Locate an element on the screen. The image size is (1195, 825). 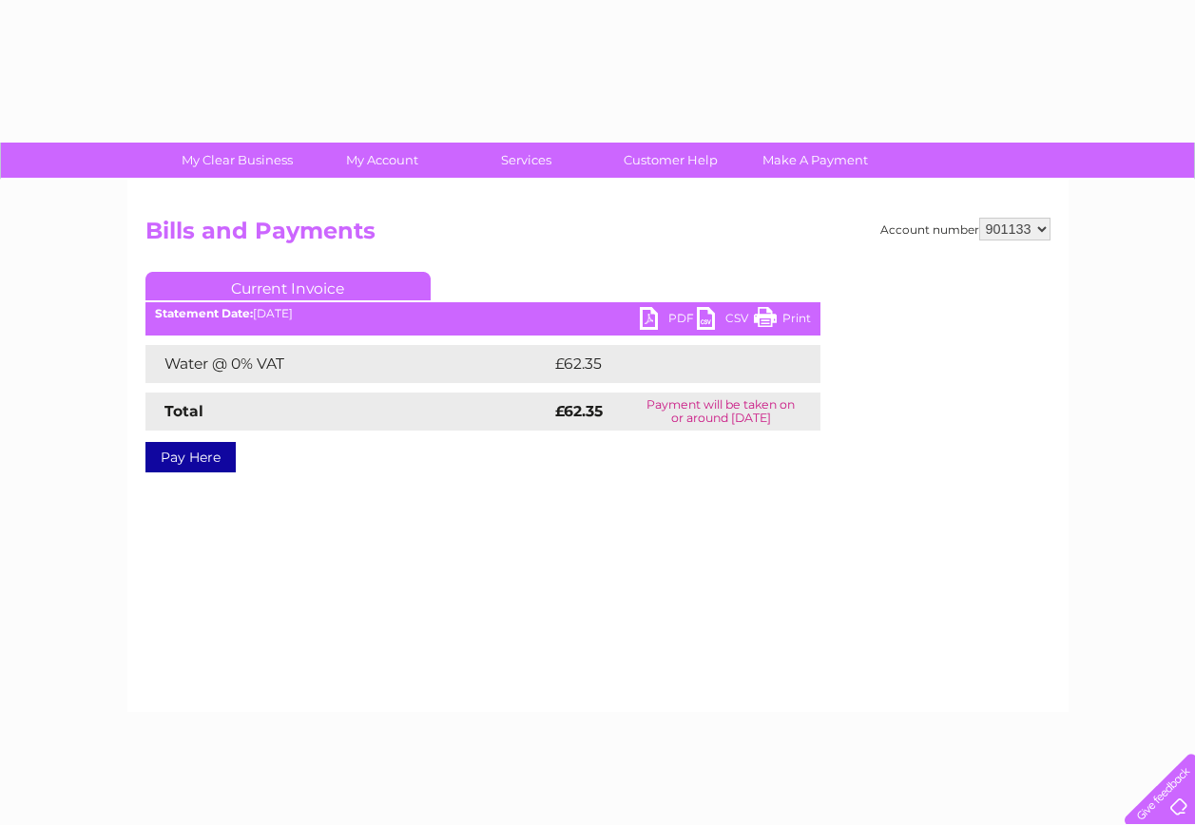
strong: £62.35 is located at coordinates (579, 411).